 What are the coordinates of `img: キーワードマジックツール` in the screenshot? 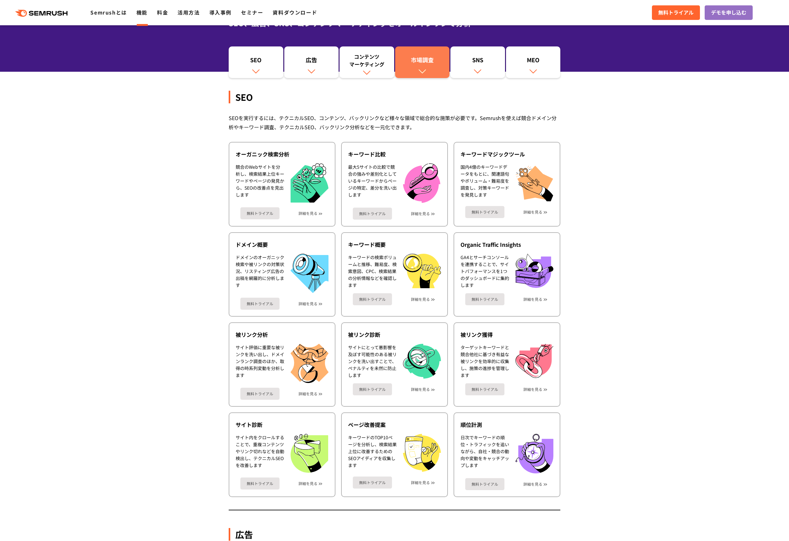 It's located at (534, 182).